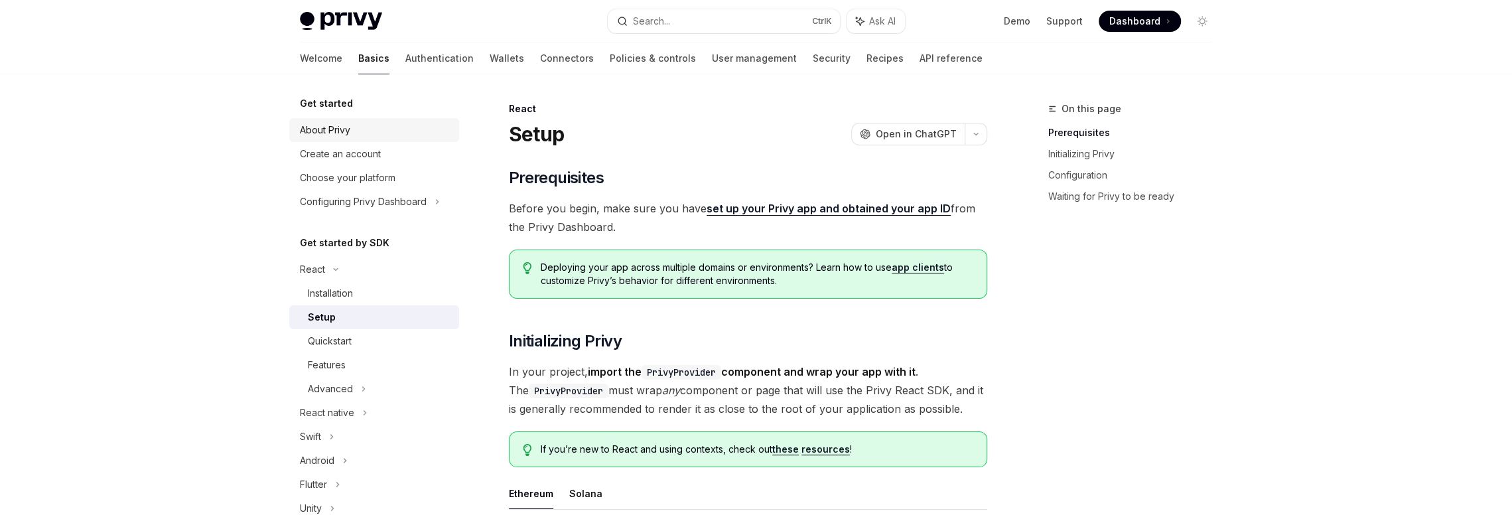 The image size is (1512, 525). Describe the element at coordinates (340, 154) in the screenshot. I see `div: Create an account` at that location.